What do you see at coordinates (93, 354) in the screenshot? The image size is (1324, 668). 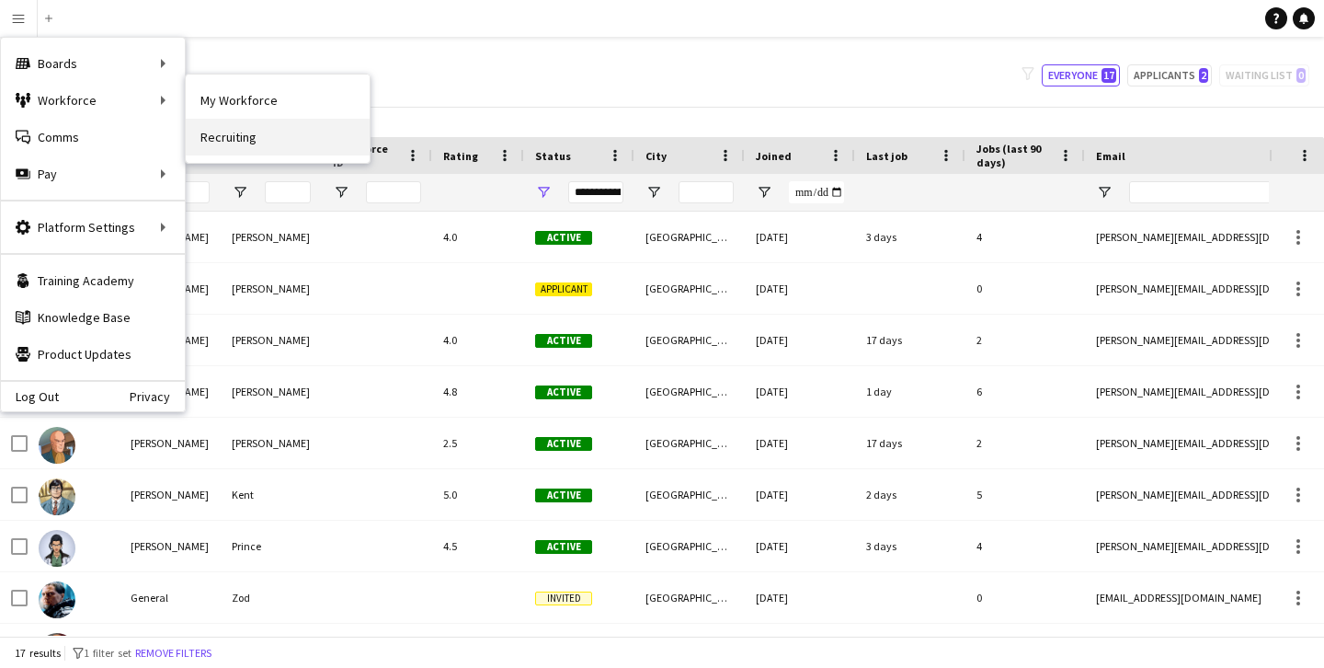 I see `a: Product Updates` at bounding box center [93, 354].